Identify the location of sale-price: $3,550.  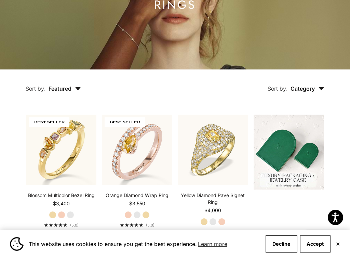
(137, 203).